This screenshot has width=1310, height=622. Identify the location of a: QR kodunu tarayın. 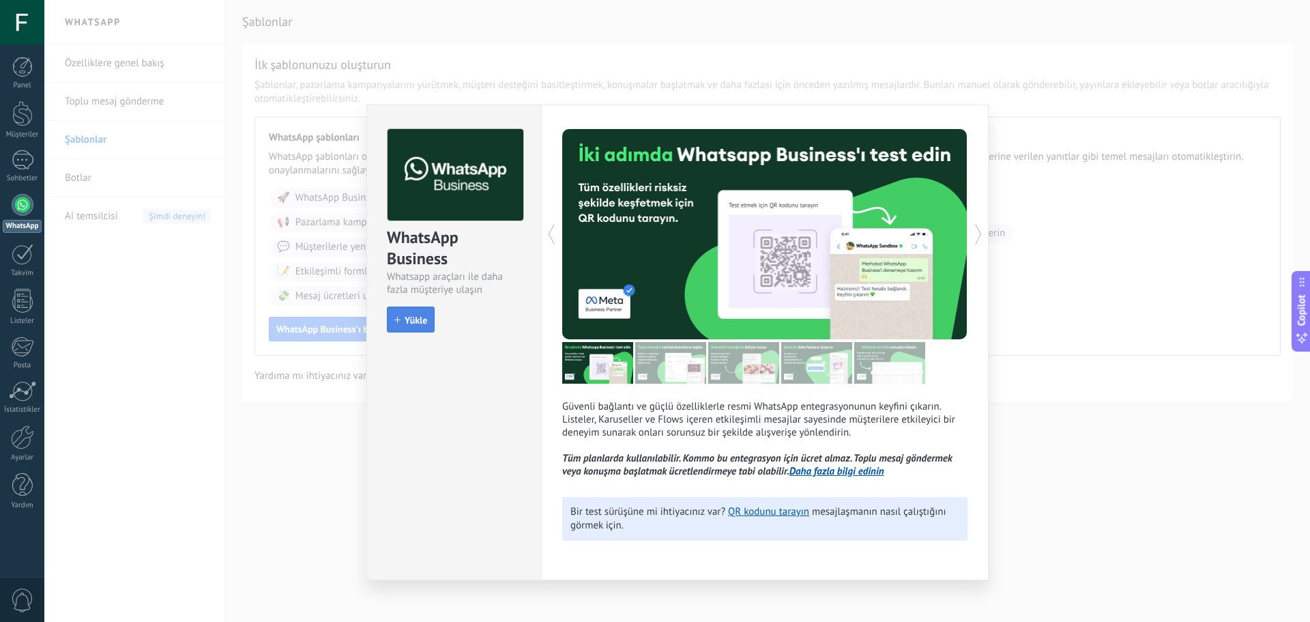
(768, 511).